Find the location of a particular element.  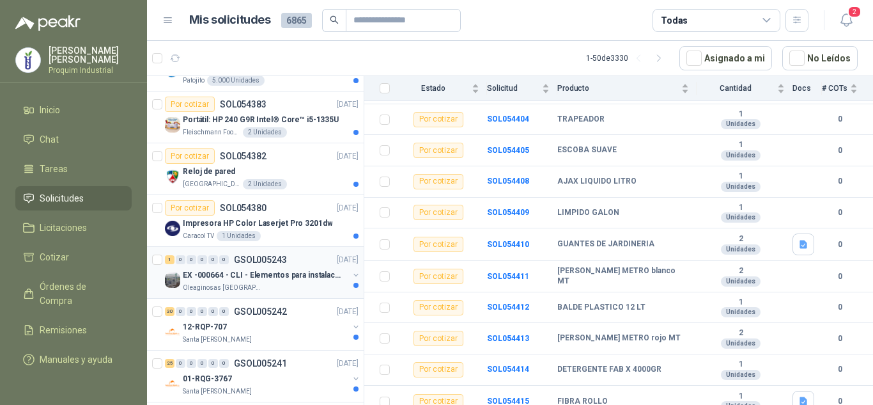

b: TRAPEADOR is located at coordinates (581, 120).